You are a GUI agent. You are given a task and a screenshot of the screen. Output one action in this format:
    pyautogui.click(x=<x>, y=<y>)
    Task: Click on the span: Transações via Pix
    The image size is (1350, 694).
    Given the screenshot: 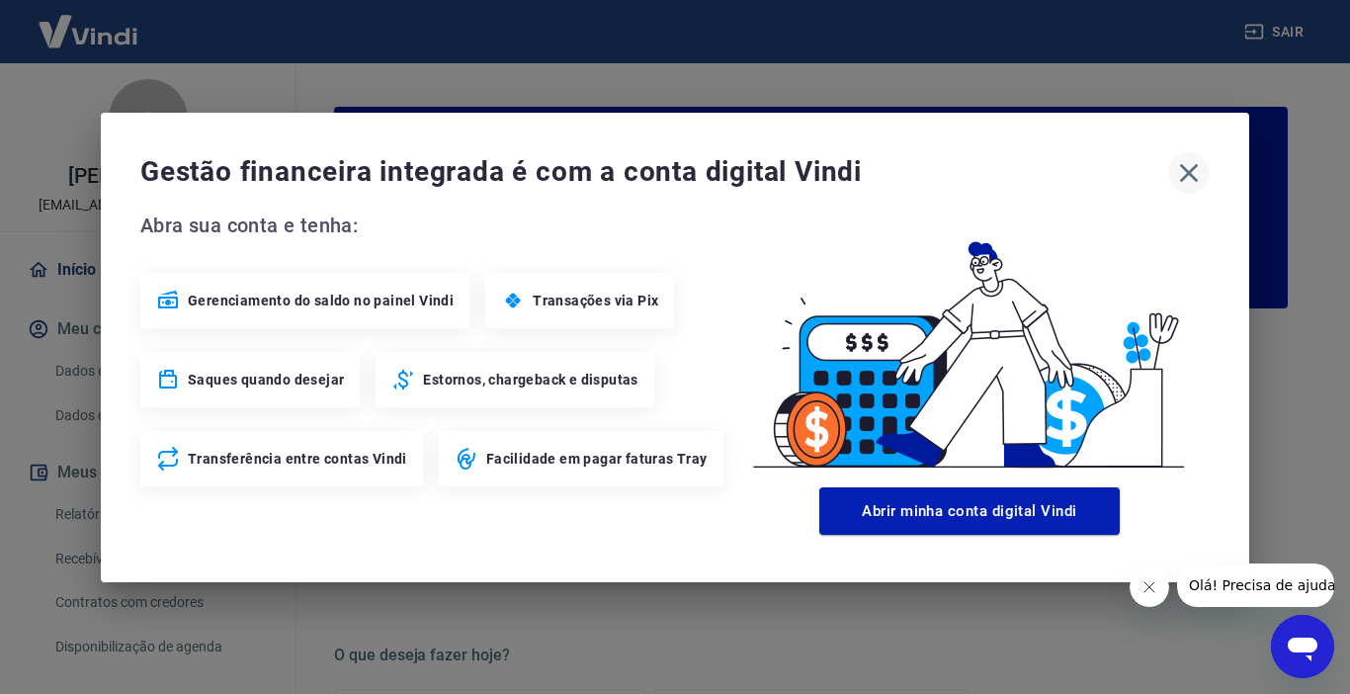 What is the action you would take?
    pyautogui.click(x=595, y=300)
    